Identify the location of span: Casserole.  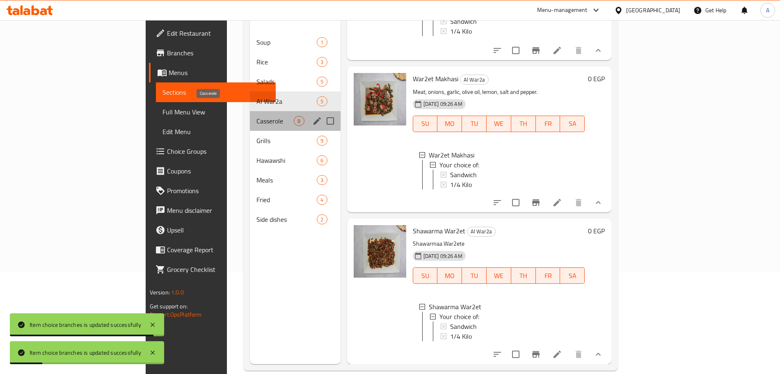
(275, 121).